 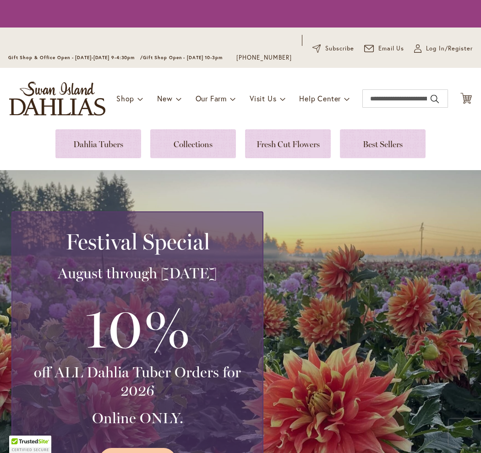 I want to click on h2: Festival Special, so click(x=137, y=241).